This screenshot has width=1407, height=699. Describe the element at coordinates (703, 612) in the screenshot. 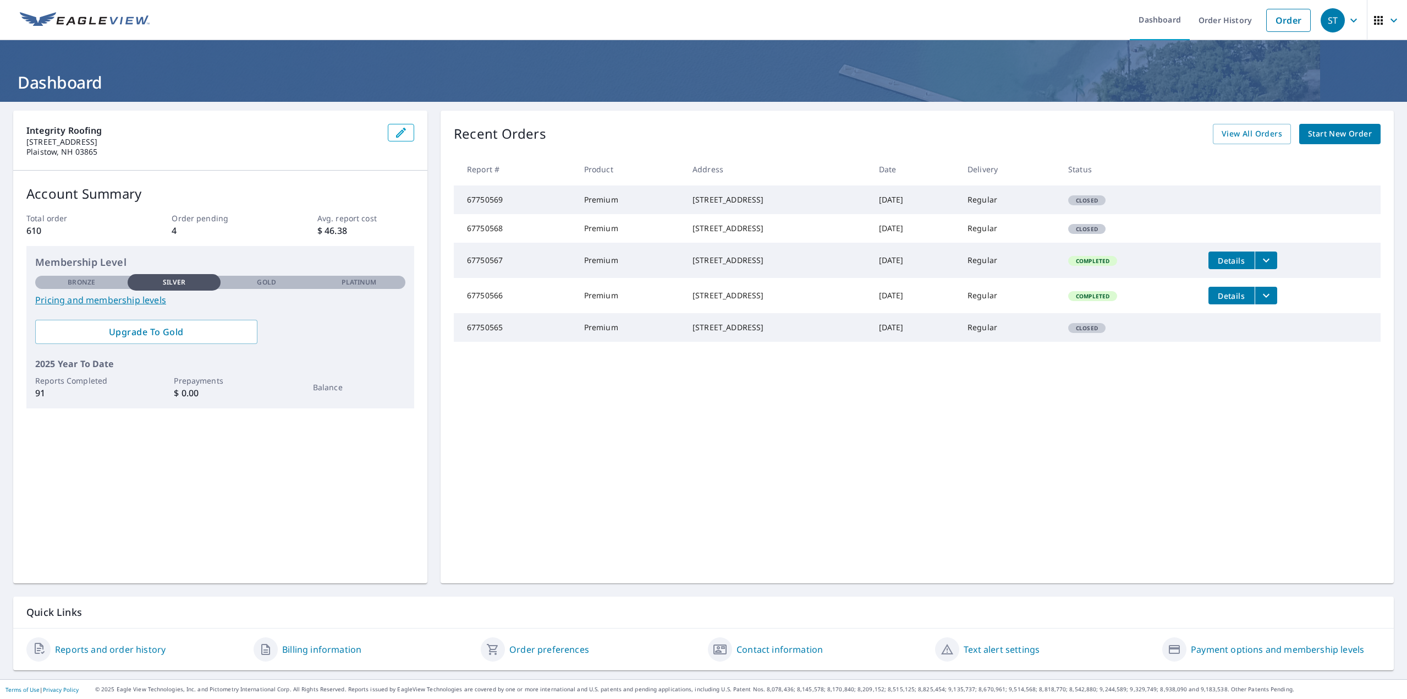

I see `p: Quick Links` at that location.